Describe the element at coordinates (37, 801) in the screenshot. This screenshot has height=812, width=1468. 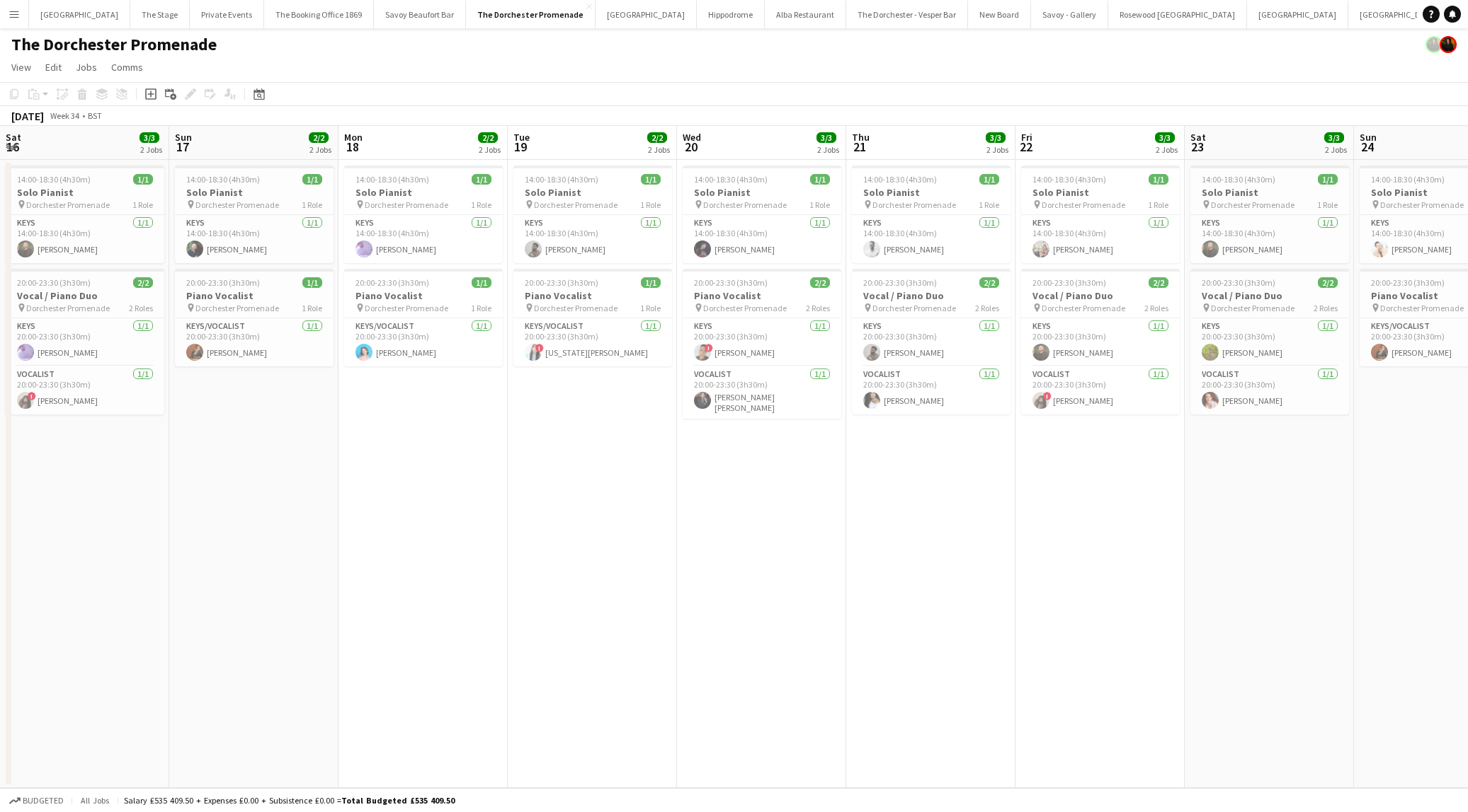
I see `button: Budgeted` at that location.